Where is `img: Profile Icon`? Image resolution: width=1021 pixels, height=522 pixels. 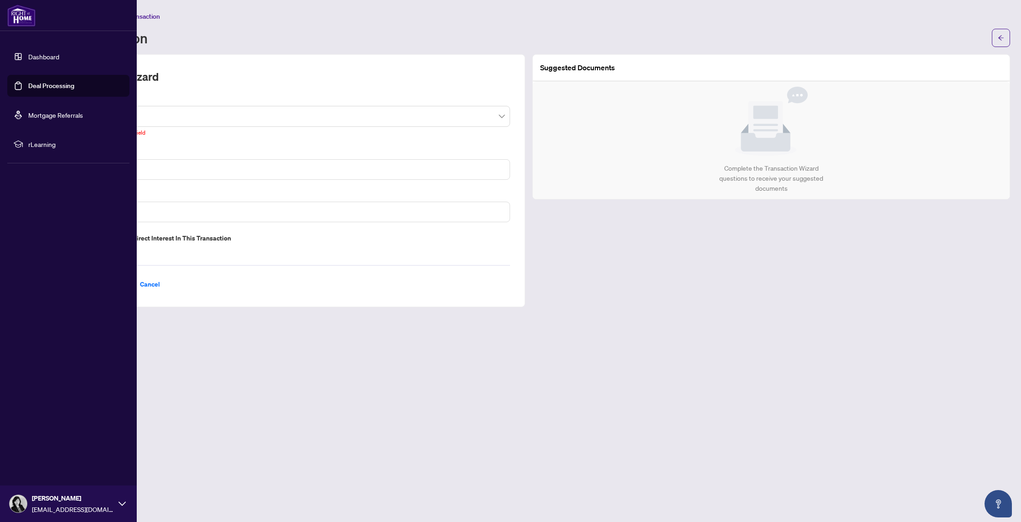 img: Profile Icon is located at coordinates (18, 503).